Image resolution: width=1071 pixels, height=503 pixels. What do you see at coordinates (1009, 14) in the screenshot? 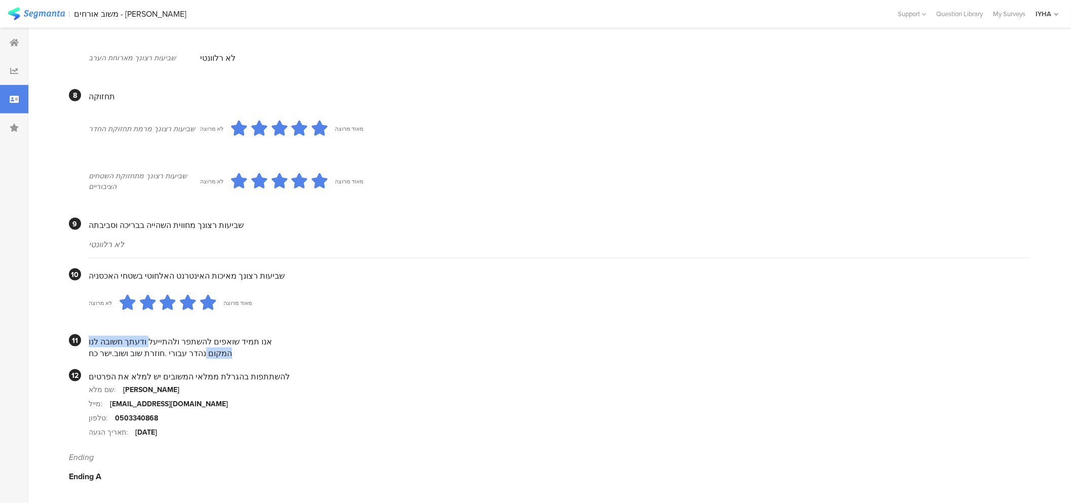
I see `div: My Surveys` at bounding box center [1009, 14].